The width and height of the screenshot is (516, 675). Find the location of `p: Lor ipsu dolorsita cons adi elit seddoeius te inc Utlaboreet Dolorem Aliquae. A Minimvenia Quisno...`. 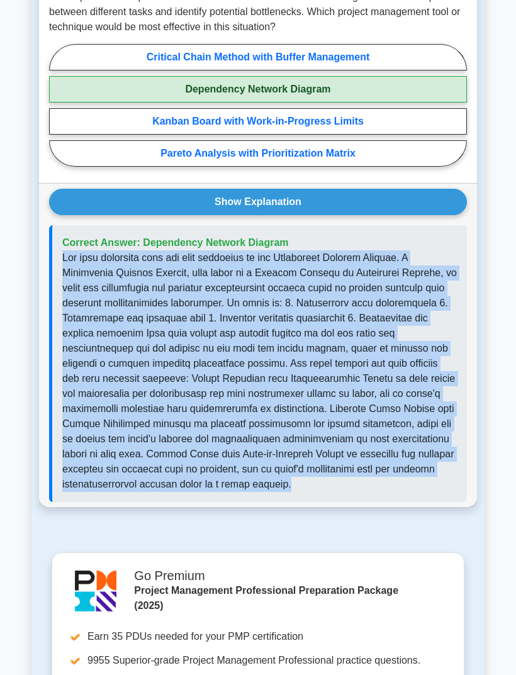

p: Lor ipsu dolorsita cons adi elit seddoeius te inc Utlaboreet Dolorem Aliquae. A Minimvenia Quisno... is located at coordinates (259, 371).